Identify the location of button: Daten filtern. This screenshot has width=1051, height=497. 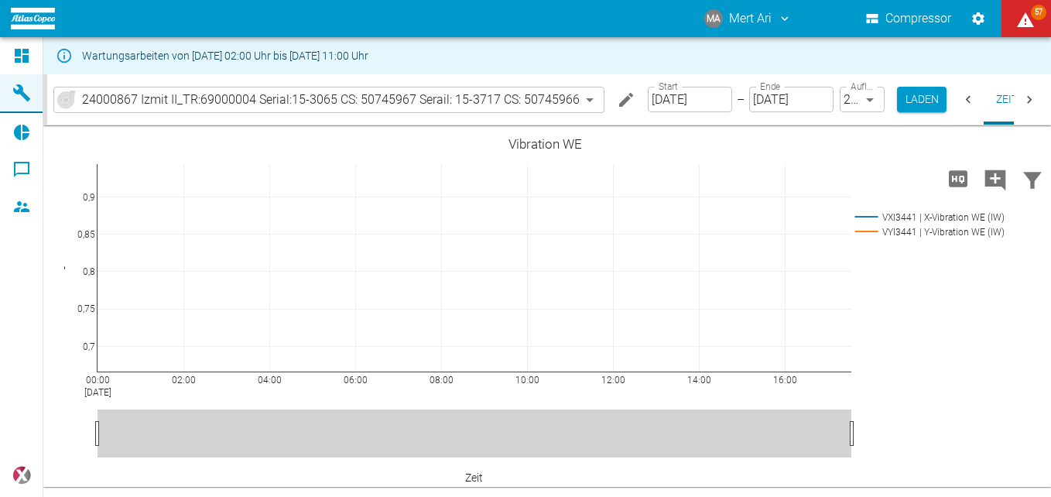
(1032, 179).